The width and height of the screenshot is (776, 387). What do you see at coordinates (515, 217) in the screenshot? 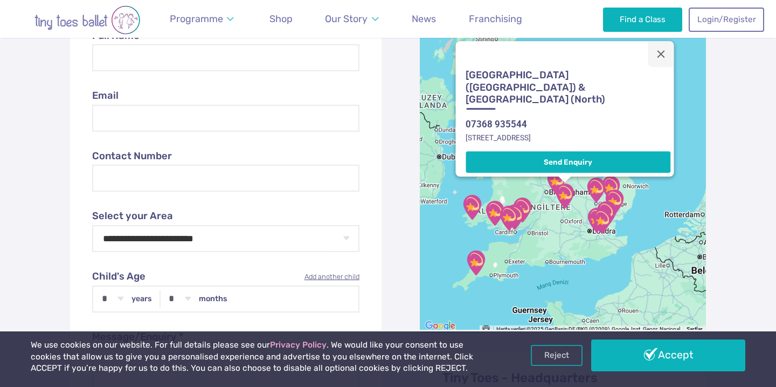
I see `div: Cardiff` at bounding box center [515, 217].